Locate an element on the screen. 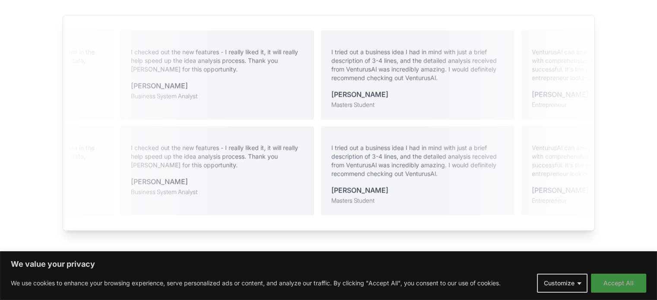  button: Accept All is located at coordinates (618, 283).